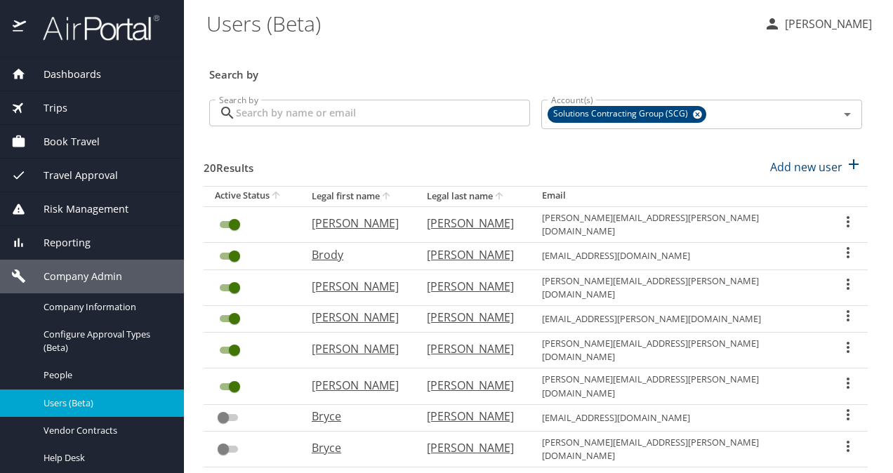 This screenshot has width=893, height=473. Describe the element at coordinates (105, 458) in the screenshot. I see `span: Help Desk` at that location.